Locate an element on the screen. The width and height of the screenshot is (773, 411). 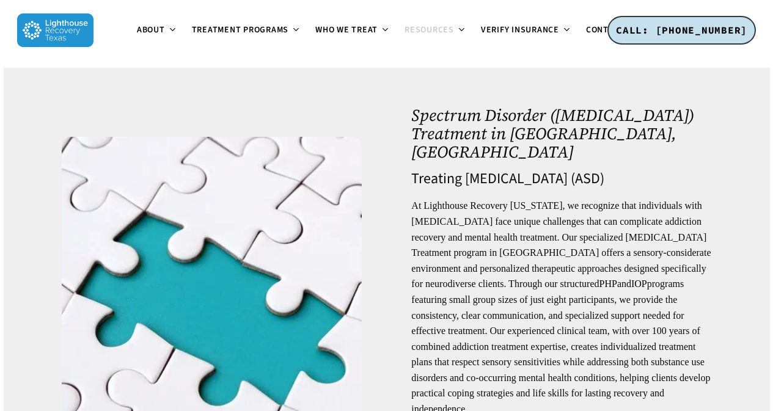
span: Contact is located at coordinates (605, 30).